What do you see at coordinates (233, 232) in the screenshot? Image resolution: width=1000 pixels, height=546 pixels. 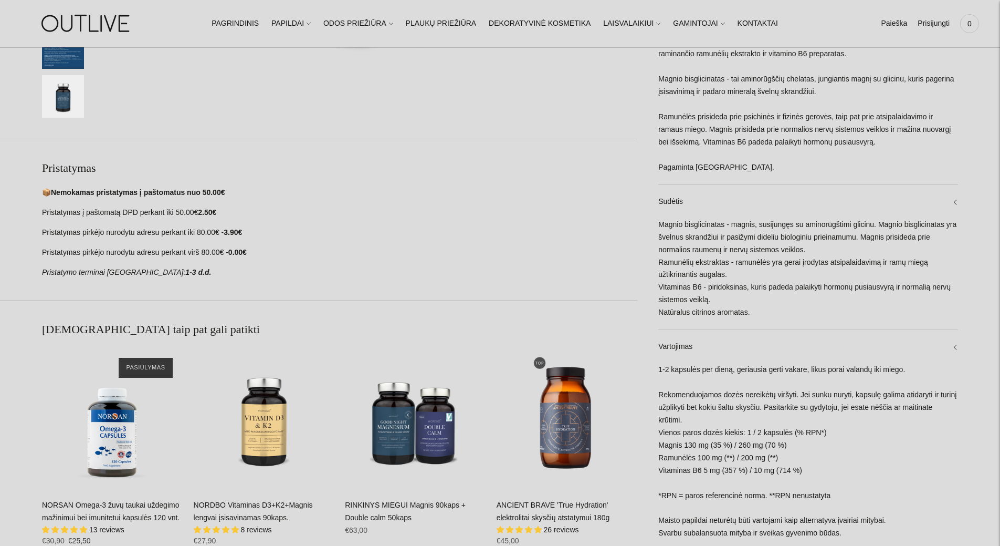 I see `strong: 3.90€` at bounding box center [233, 232].